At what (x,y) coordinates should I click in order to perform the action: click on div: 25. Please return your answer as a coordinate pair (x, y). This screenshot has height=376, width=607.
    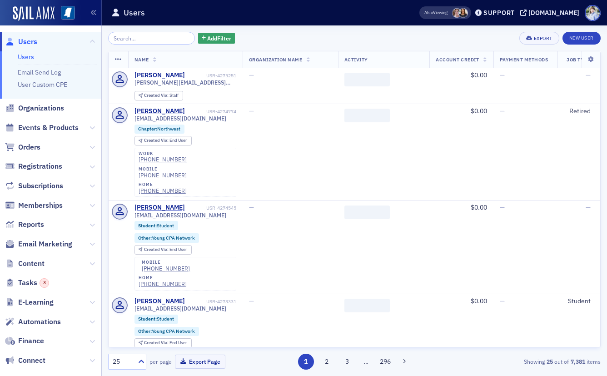
    Looking at the image, I should click on (123, 361).